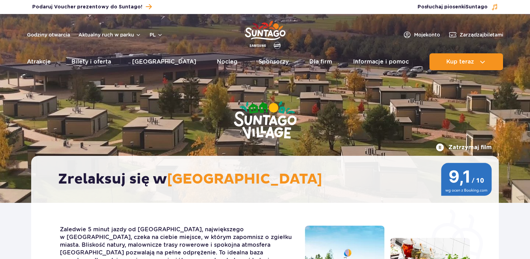 The image size is (530, 259). I want to click on a: Dla firm, so click(321, 62).